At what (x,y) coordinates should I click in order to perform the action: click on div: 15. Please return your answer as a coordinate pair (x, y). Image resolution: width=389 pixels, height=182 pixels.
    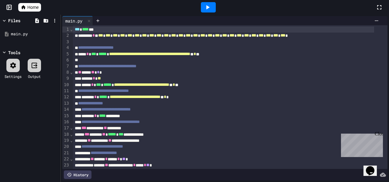
    Looking at the image, I should click on (66, 116).